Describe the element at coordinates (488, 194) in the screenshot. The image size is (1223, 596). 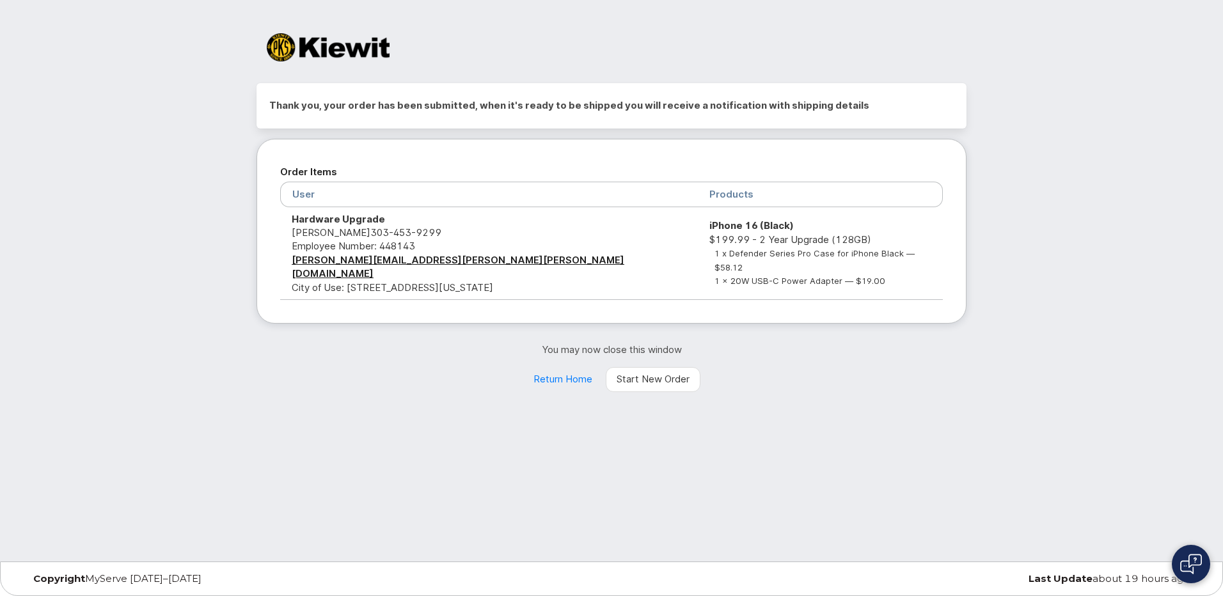
I see `th: User` at that location.